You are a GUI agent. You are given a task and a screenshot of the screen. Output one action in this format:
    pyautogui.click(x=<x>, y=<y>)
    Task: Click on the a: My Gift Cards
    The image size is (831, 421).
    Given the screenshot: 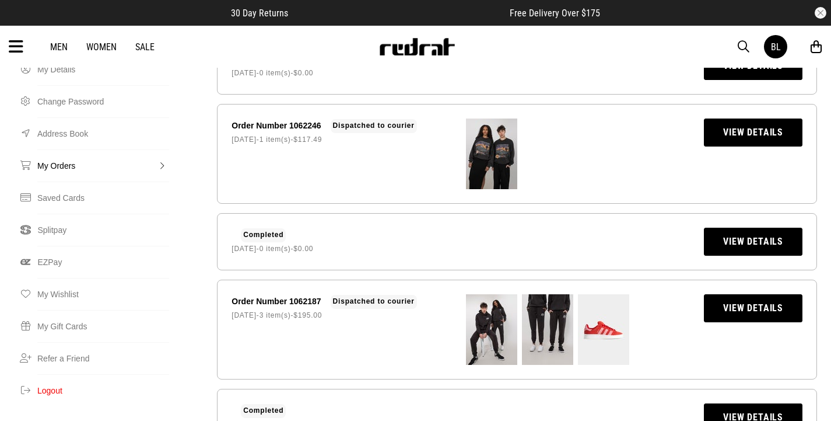 What is the action you would take?
    pyautogui.click(x=103, y=325)
    